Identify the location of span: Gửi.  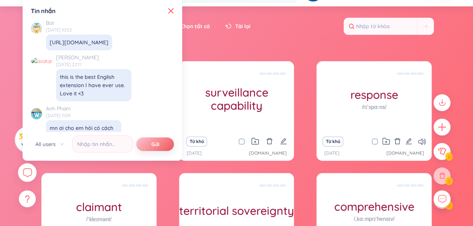
(155, 144).